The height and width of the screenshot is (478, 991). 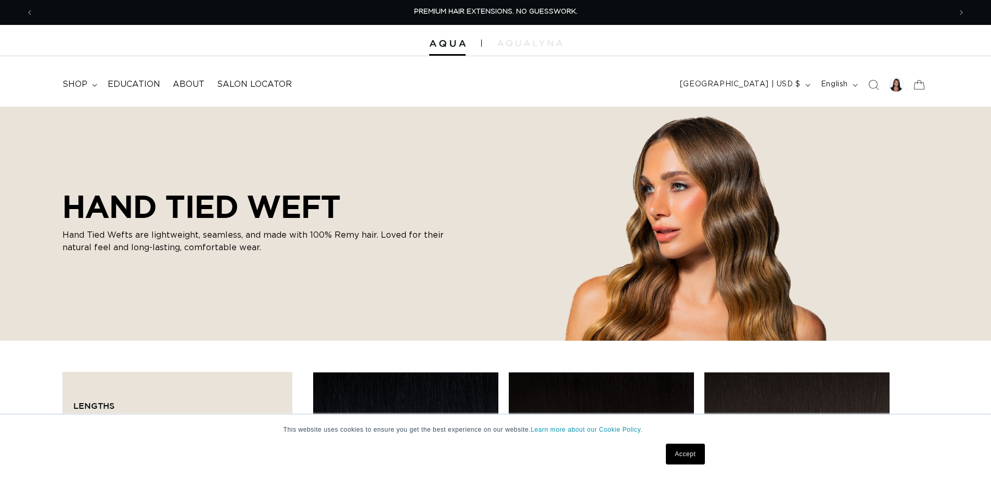 I want to click on summary: Lengths (0 selected), so click(x=177, y=402).